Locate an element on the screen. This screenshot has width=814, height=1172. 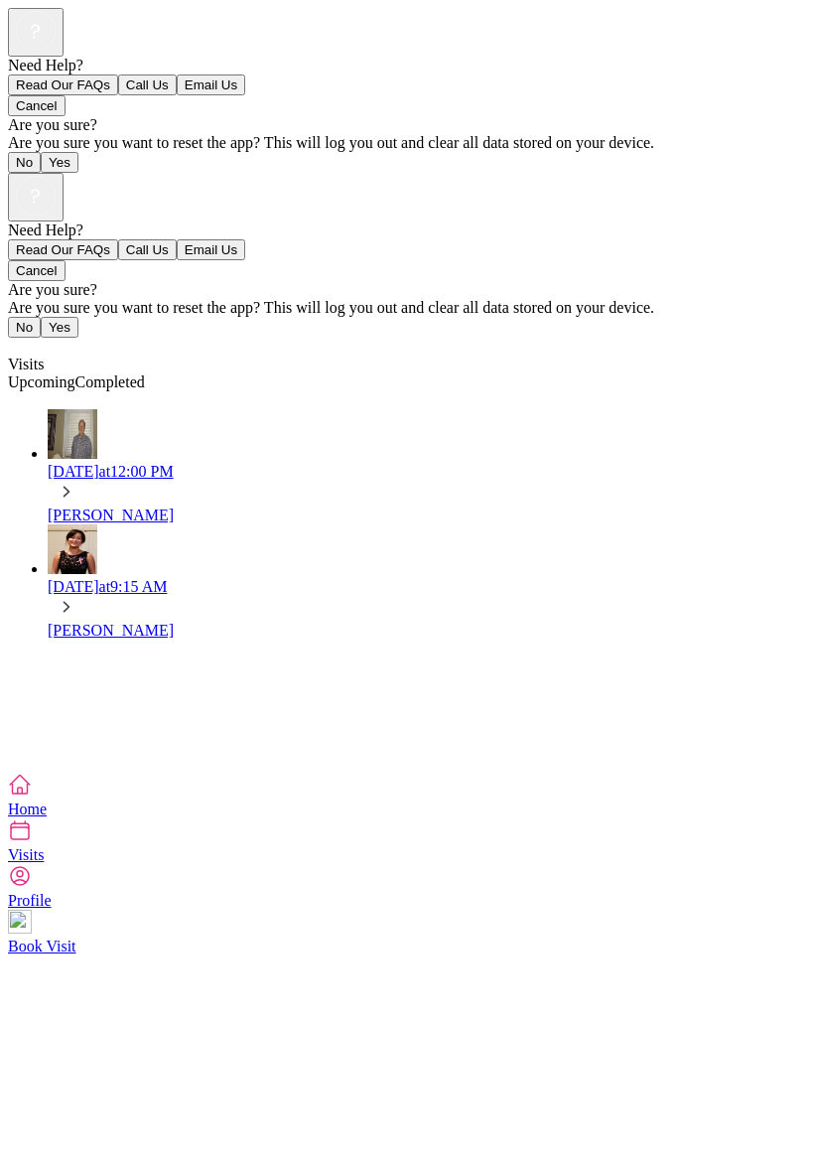
span: Completed is located at coordinates (110, 381).